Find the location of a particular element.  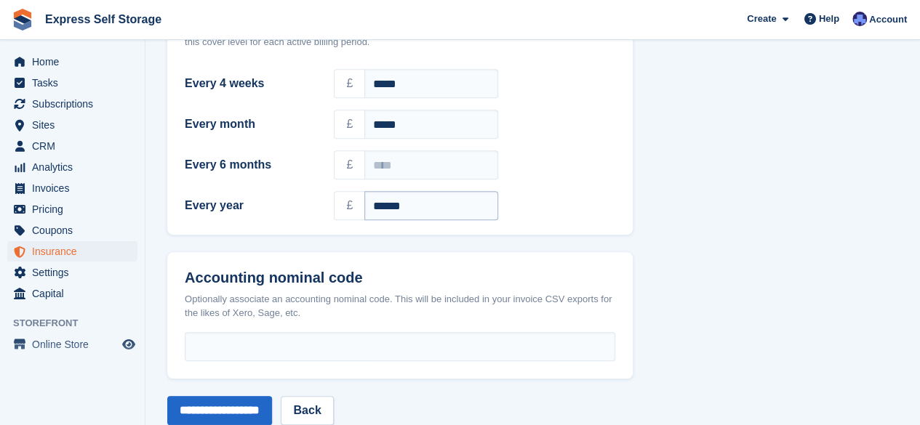

div: Optionally associate an accounting nominal code. This will be included in your invoice CSV export... is located at coordinates (400, 306).